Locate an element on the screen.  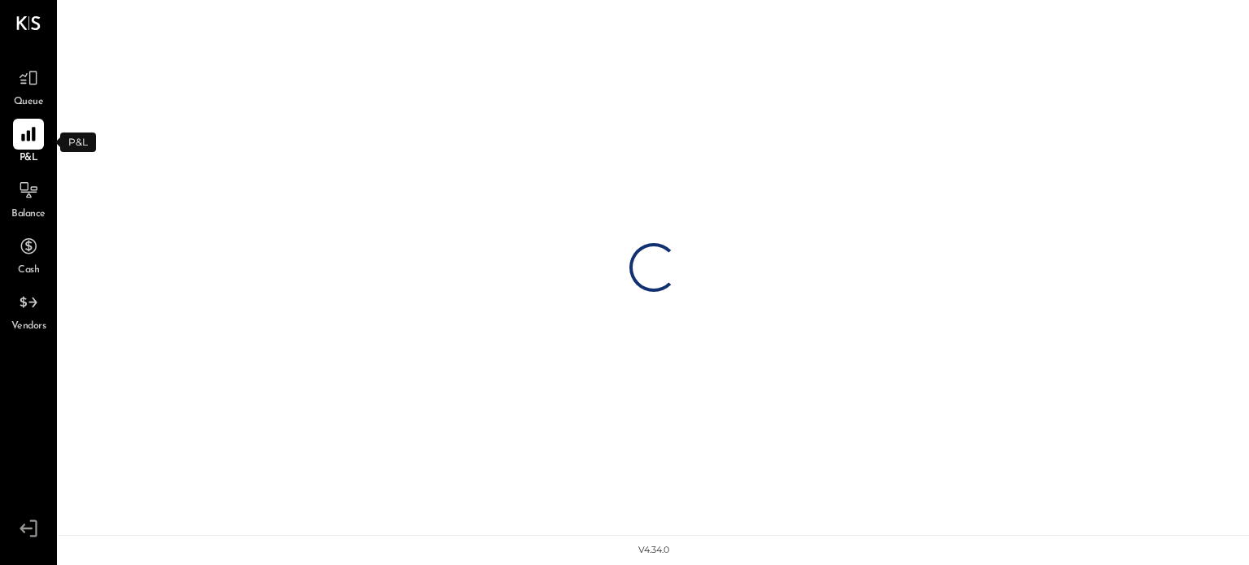
a: P&L is located at coordinates (28, 142).